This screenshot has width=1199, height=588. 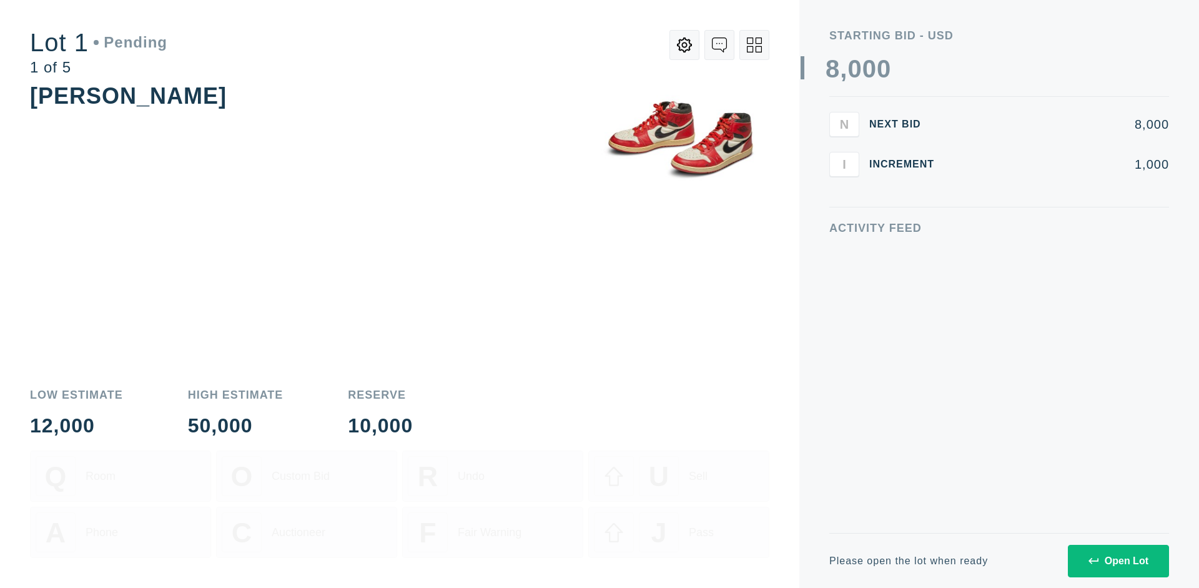 I want to click on div: Low Estimate, so click(x=76, y=395).